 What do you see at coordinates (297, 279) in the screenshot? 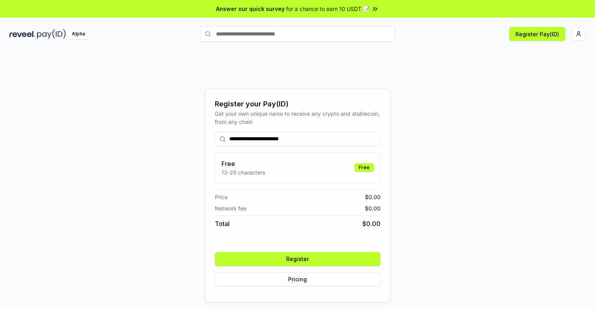
I see `button: Pricing` at bounding box center [297, 279].